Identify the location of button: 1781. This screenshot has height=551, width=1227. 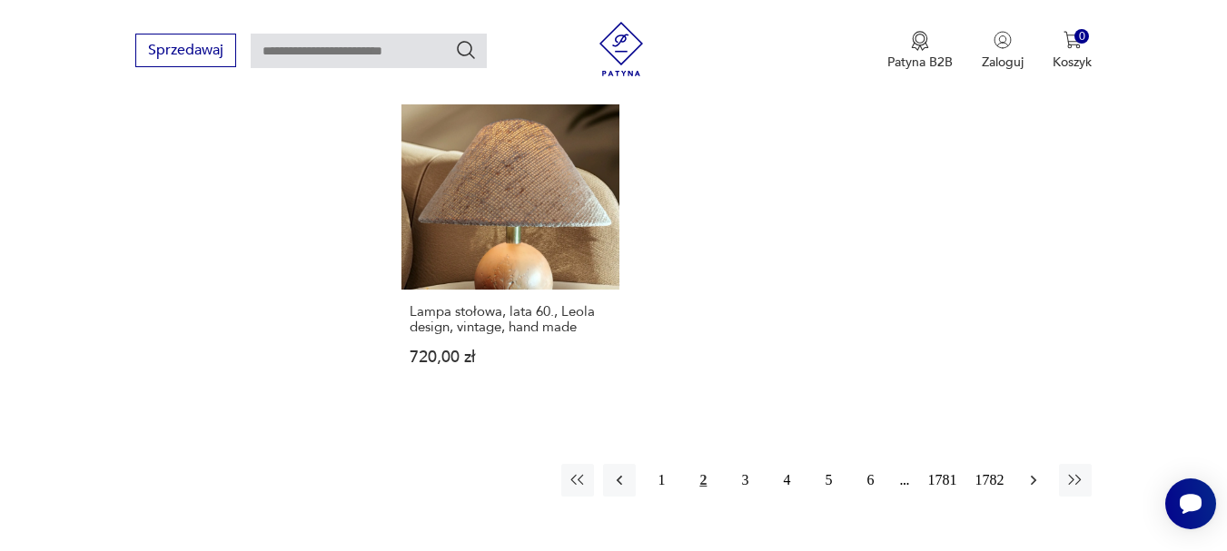
(942, 480).